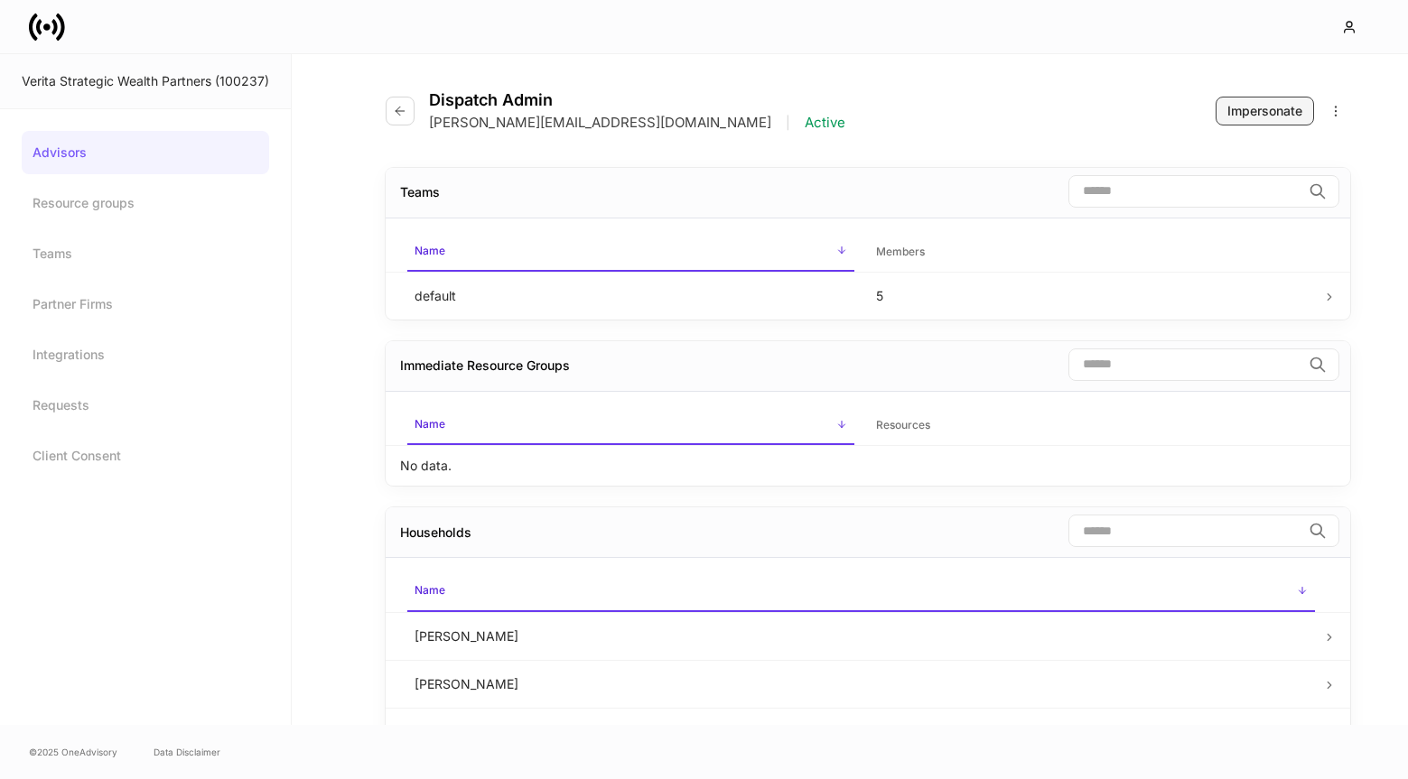  I want to click on td: 5, so click(1092, 295).